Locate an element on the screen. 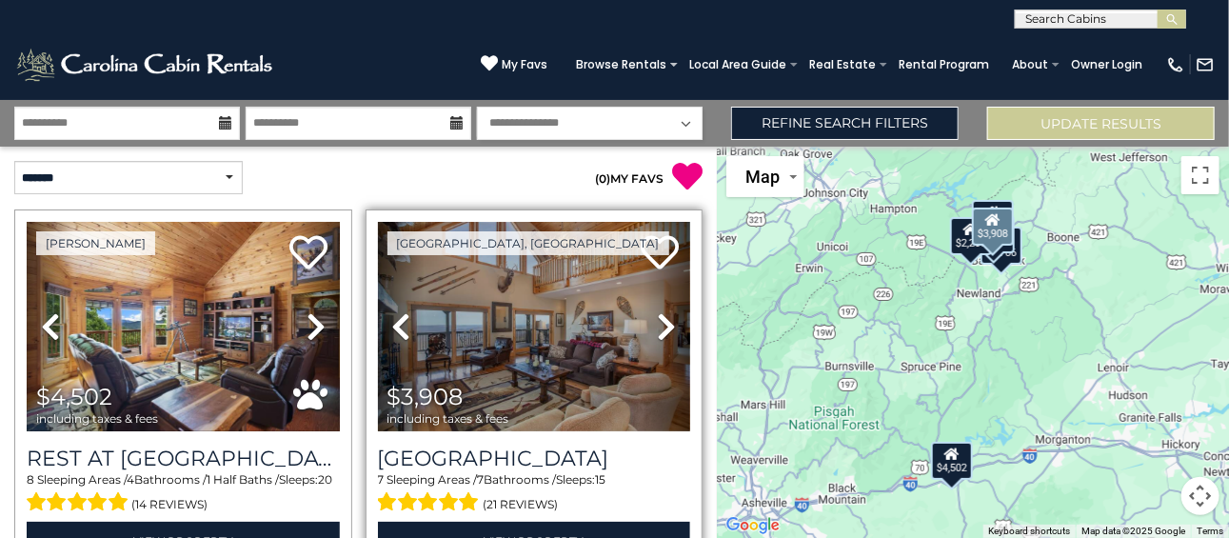 This screenshot has width=1229, height=538. h3: Rest at Mountain Crest is located at coordinates (183, 458).